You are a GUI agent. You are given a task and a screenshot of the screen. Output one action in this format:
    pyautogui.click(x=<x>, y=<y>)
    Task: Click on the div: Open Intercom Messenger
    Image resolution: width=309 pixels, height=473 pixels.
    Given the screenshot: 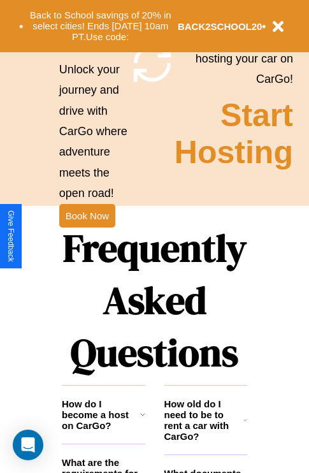 What is the action you would take?
    pyautogui.click(x=28, y=445)
    